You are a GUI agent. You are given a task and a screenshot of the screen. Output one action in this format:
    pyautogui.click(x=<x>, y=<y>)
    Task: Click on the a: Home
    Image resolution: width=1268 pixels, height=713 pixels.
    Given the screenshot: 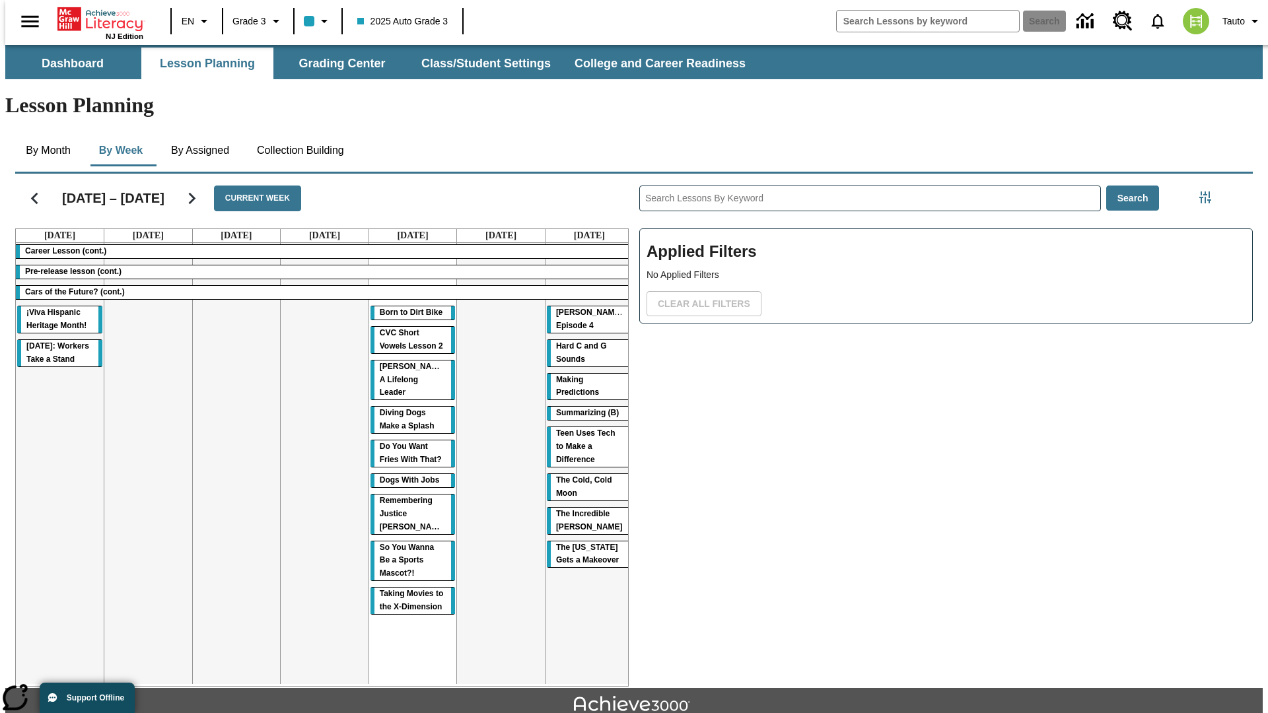 What is the action you would take?
    pyautogui.click(x=100, y=19)
    